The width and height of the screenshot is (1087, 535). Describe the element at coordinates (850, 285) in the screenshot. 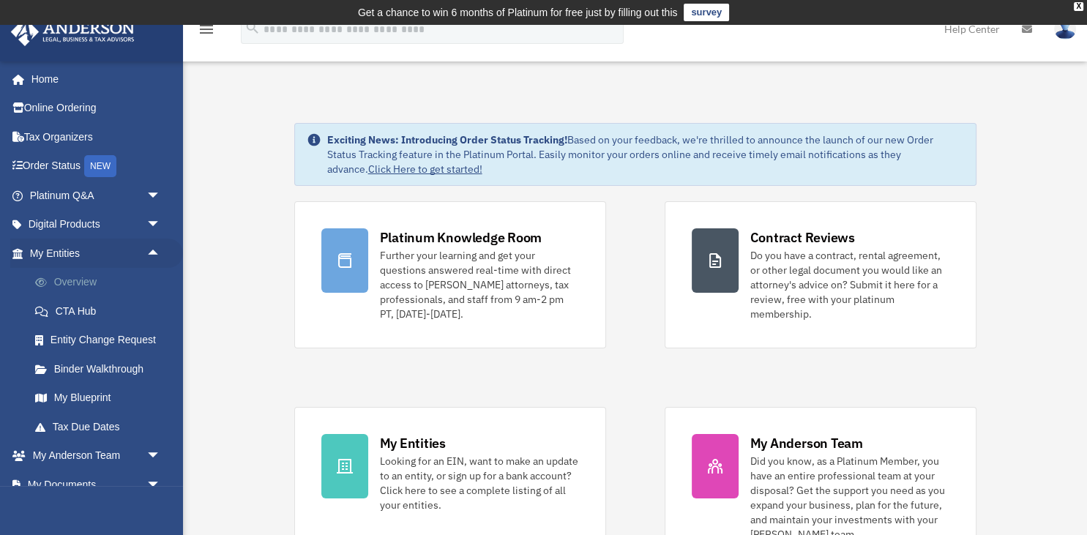

I see `div: Do you have a contract, rental agreement, or other legal document you would like an attorney's ad...` at that location.